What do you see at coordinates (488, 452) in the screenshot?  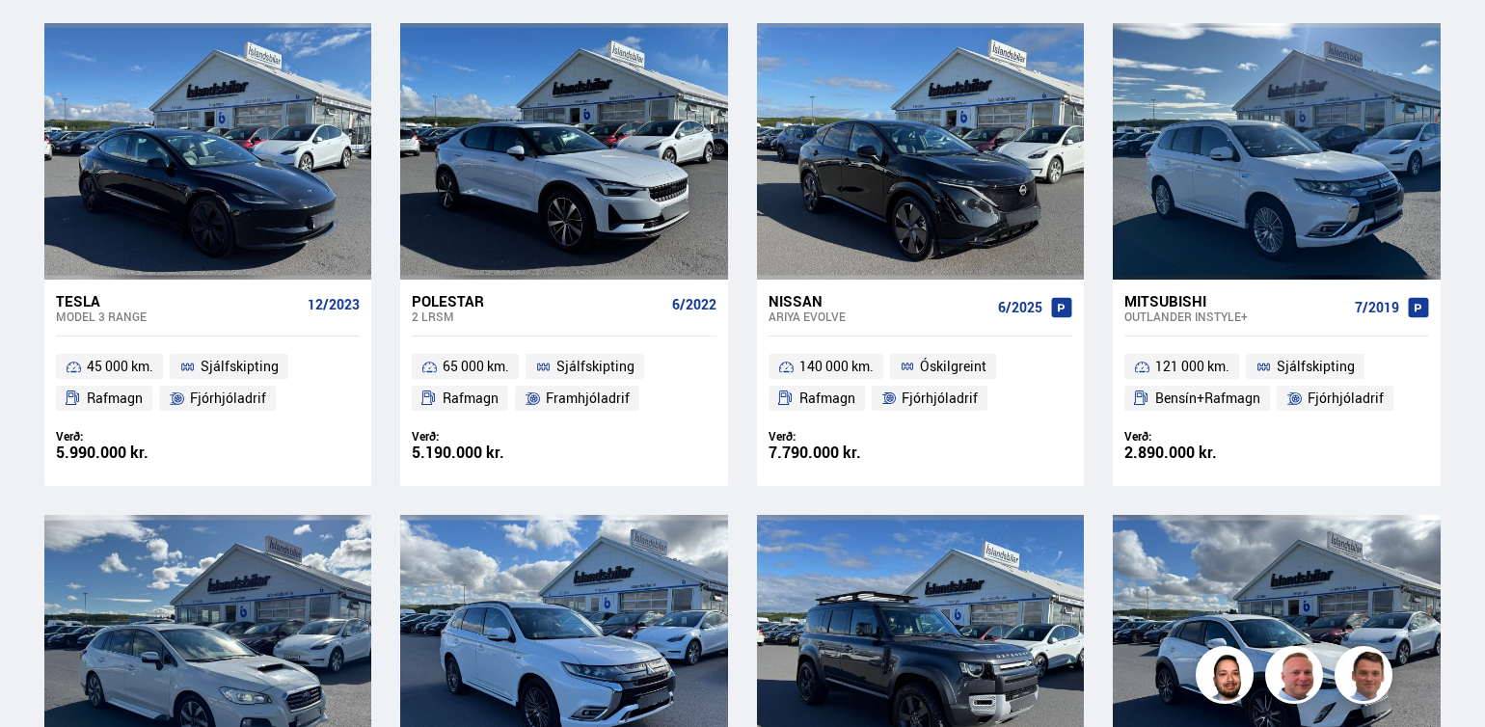 I see `div: 5.190.000 kr.` at bounding box center [488, 452].